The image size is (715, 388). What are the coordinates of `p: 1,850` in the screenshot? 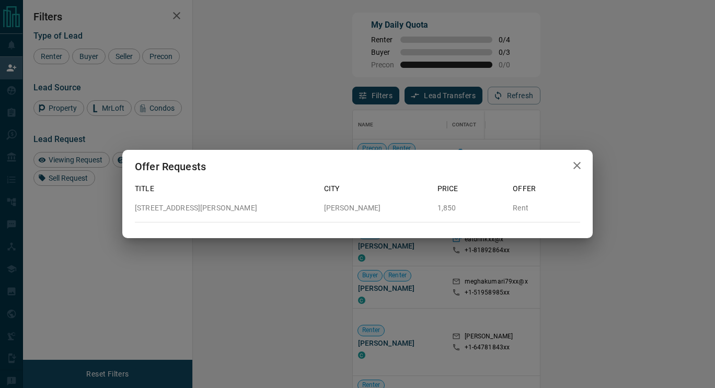 It's located at (471, 208).